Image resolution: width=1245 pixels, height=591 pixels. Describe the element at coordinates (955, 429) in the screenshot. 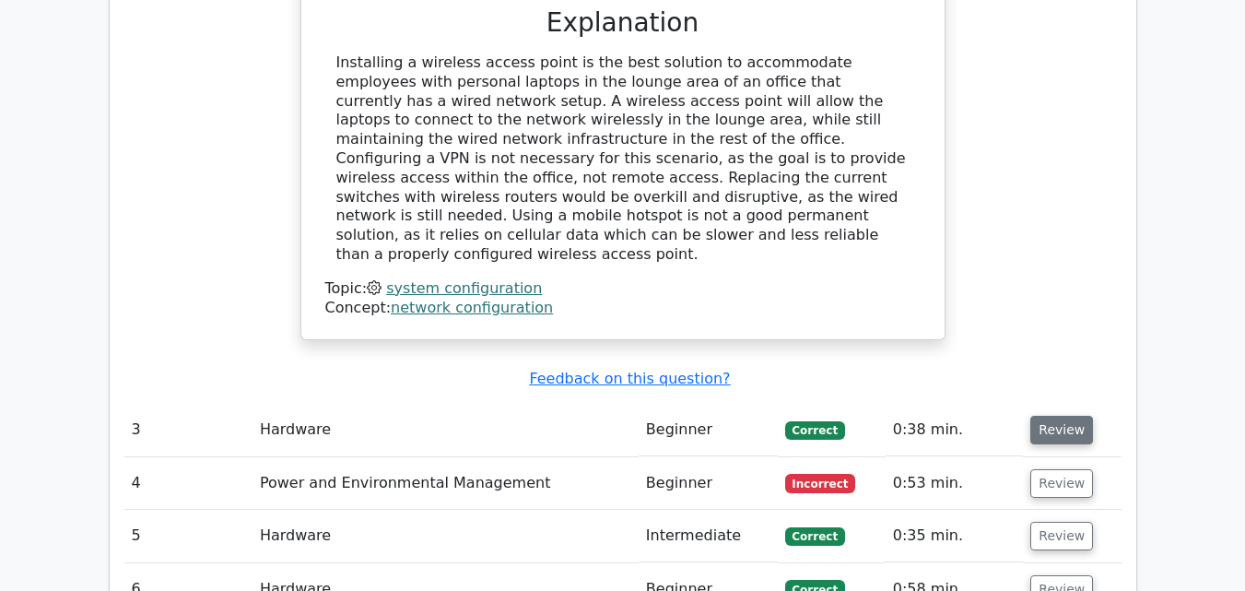

I see `td: 0:38 min.` at that location.